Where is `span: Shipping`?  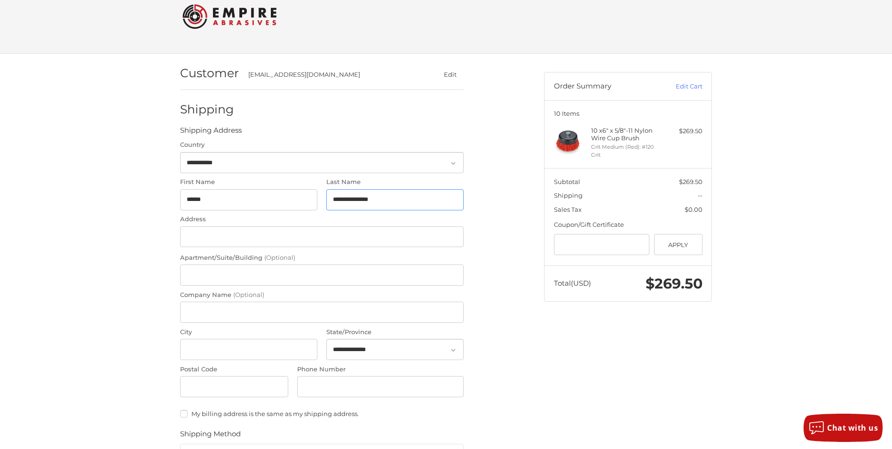
span: Shipping is located at coordinates (568, 195).